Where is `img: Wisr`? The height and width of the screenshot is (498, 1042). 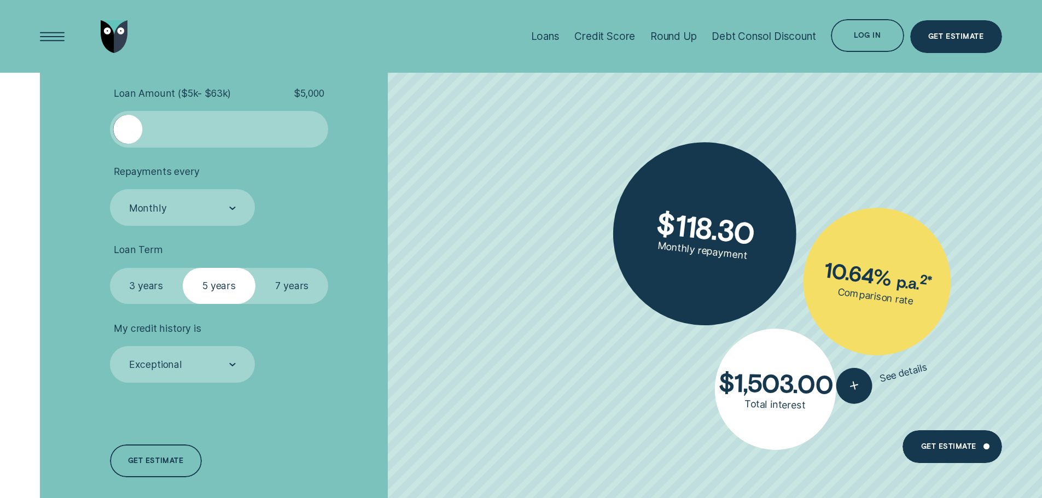 img: Wisr is located at coordinates (114, 37).